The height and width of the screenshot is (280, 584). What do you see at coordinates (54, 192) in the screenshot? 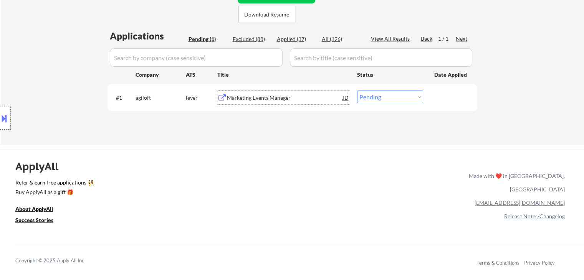
I see `div: Buy ApplyAll as a gift 🎁` at bounding box center [54, 192].